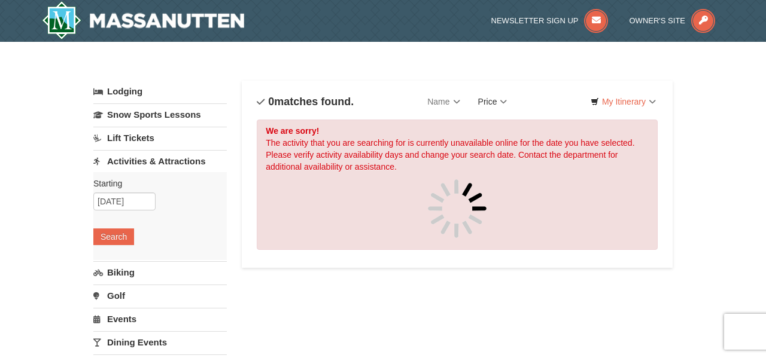 The height and width of the screenshot is (358, 766). I want to click on a: My Itinerary, so click(623, 102).